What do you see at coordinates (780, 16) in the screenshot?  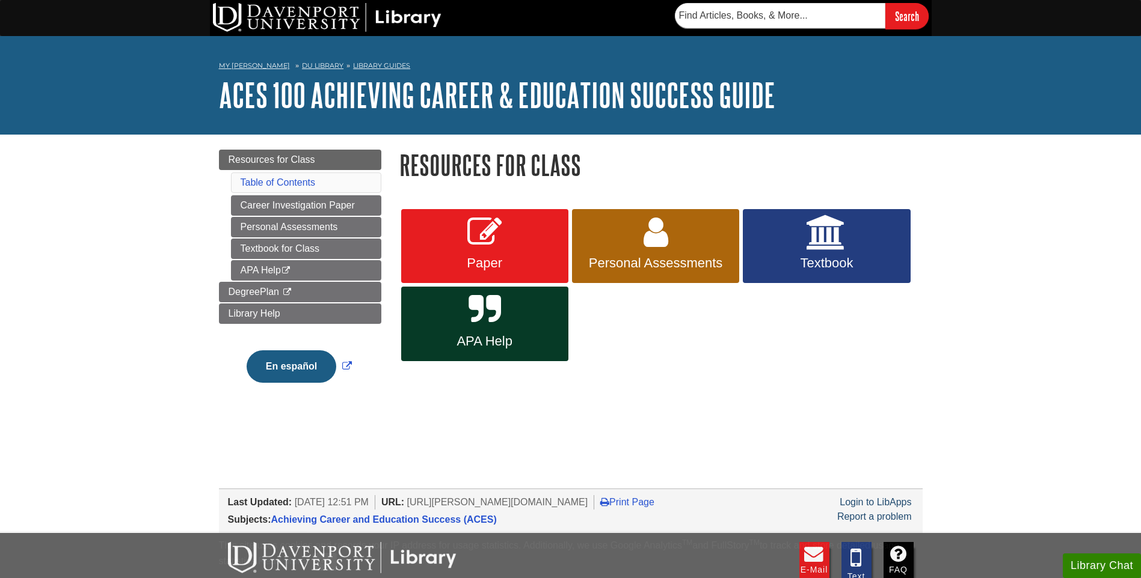 I see `input: Find Articles, Books, & More...` at bounding box center [780, 16].